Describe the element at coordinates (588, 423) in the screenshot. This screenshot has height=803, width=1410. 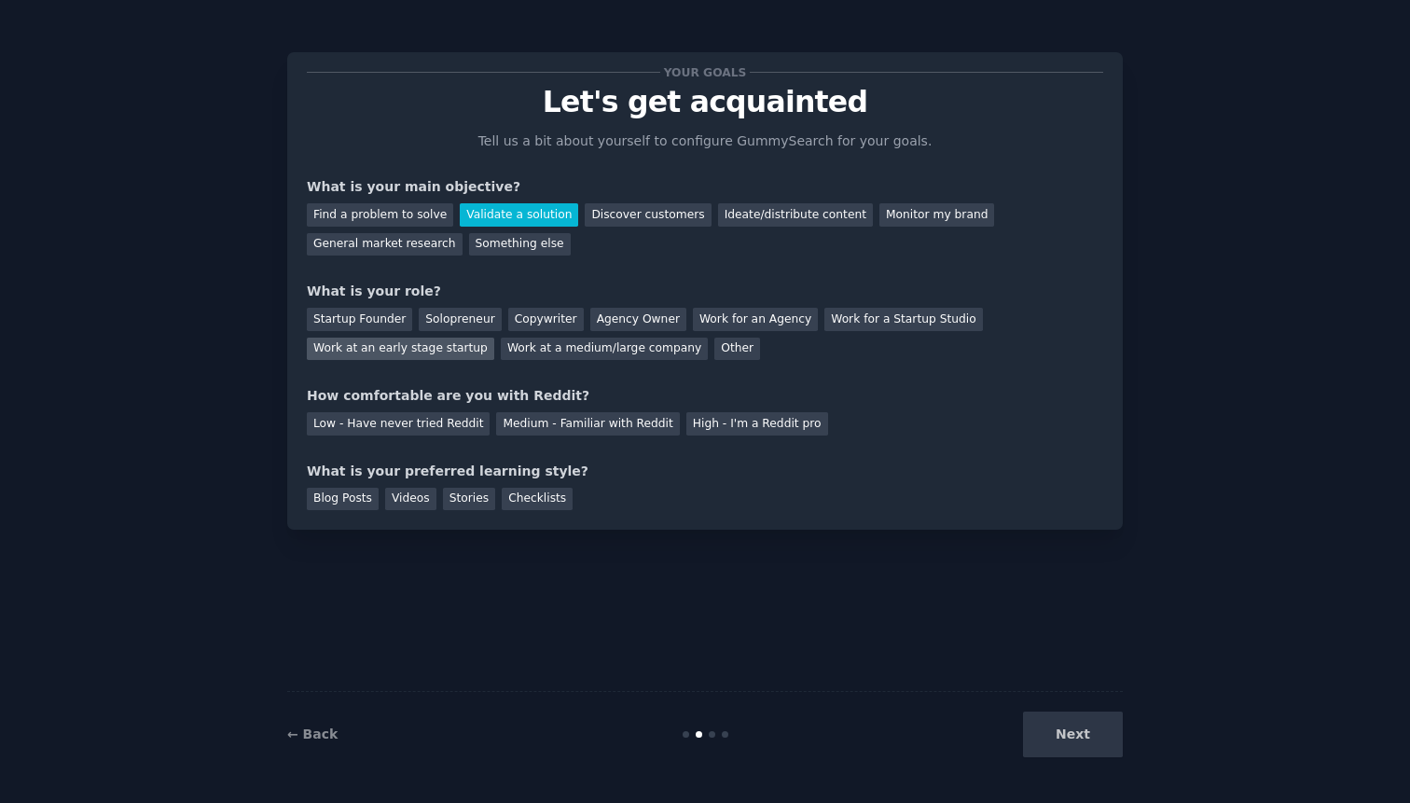
I see `div: Medium - Familiar with Reddit` at that location.